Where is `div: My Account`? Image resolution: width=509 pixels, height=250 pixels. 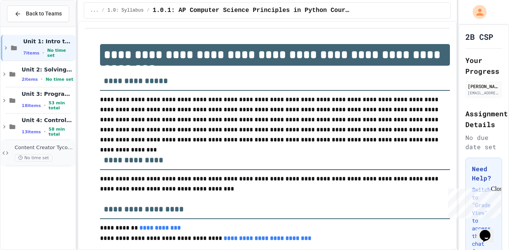
div: My Account is located at coordinates (477, 12).